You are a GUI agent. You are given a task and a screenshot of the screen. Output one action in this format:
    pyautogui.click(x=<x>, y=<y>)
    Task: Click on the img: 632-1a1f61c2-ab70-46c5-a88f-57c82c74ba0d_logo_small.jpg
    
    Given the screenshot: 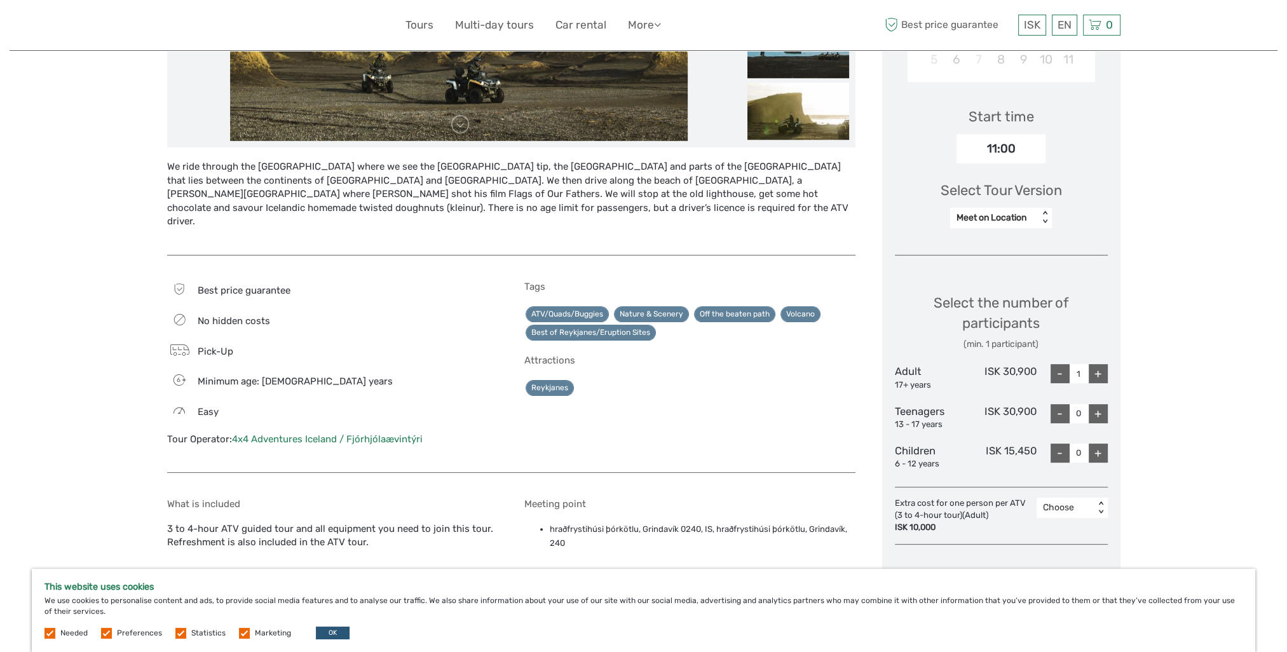 What is the action you would take?
    pyautogui.click(x=200, y=25)
    